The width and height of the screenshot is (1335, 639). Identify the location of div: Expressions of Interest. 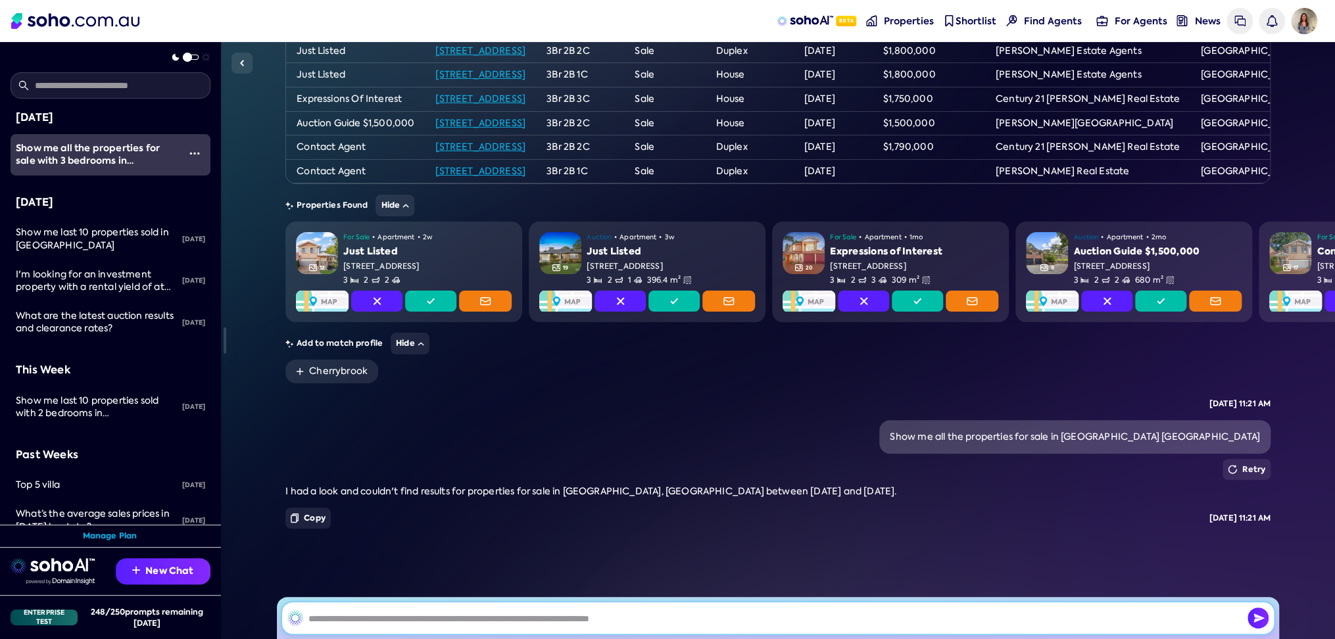
(914, 252).